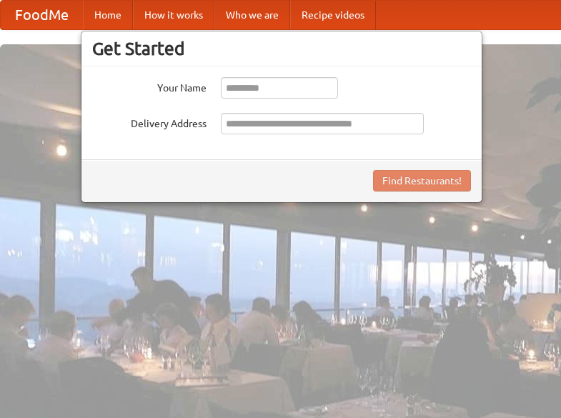 This screenshot has height=418, width=561. I want to click on a: Who we are, so click(252, 15).